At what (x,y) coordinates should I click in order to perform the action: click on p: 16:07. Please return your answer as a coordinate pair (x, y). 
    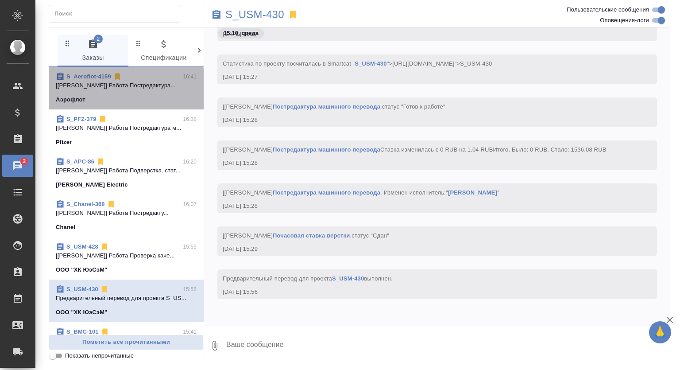
    Looking at the image, I should click on (190, 204).